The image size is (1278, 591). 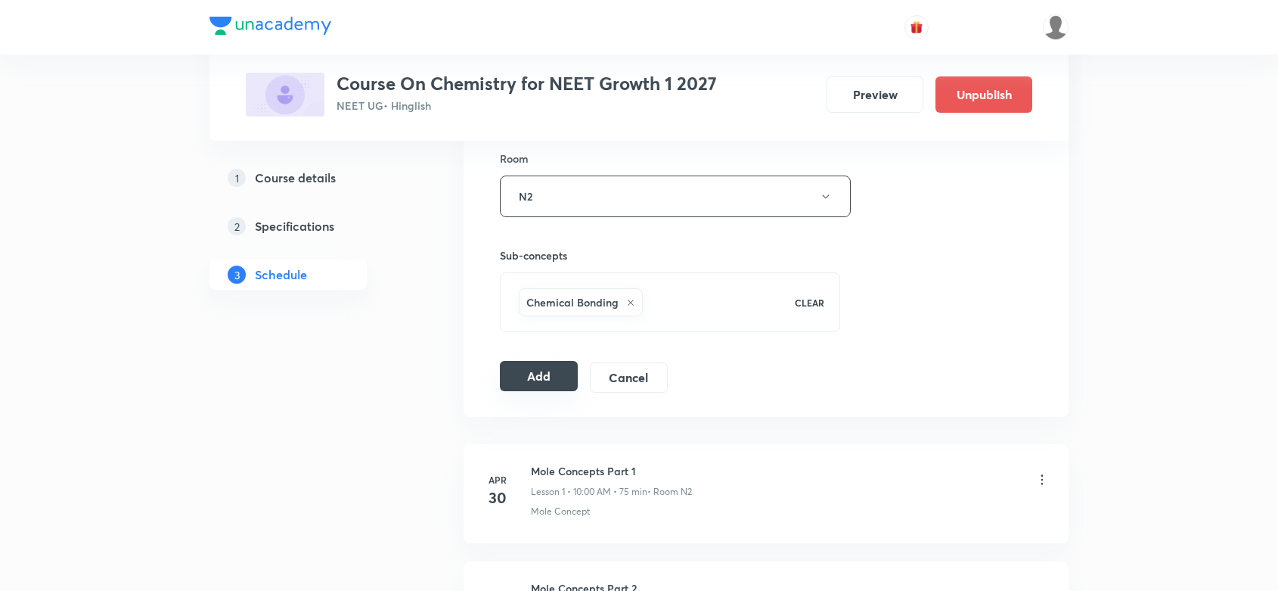 What do you see at coordinates (573, 302) in the screenshot?
I see `h6: Chemical Bonding` at bounding box center [573, 302].